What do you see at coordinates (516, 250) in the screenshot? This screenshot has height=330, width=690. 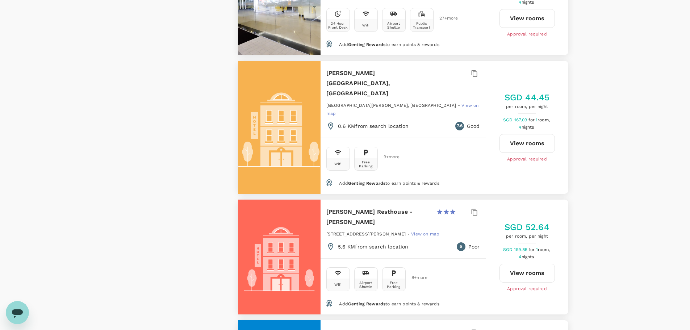 I see `span: SGD 199.85` at bounding box center [516, 250].